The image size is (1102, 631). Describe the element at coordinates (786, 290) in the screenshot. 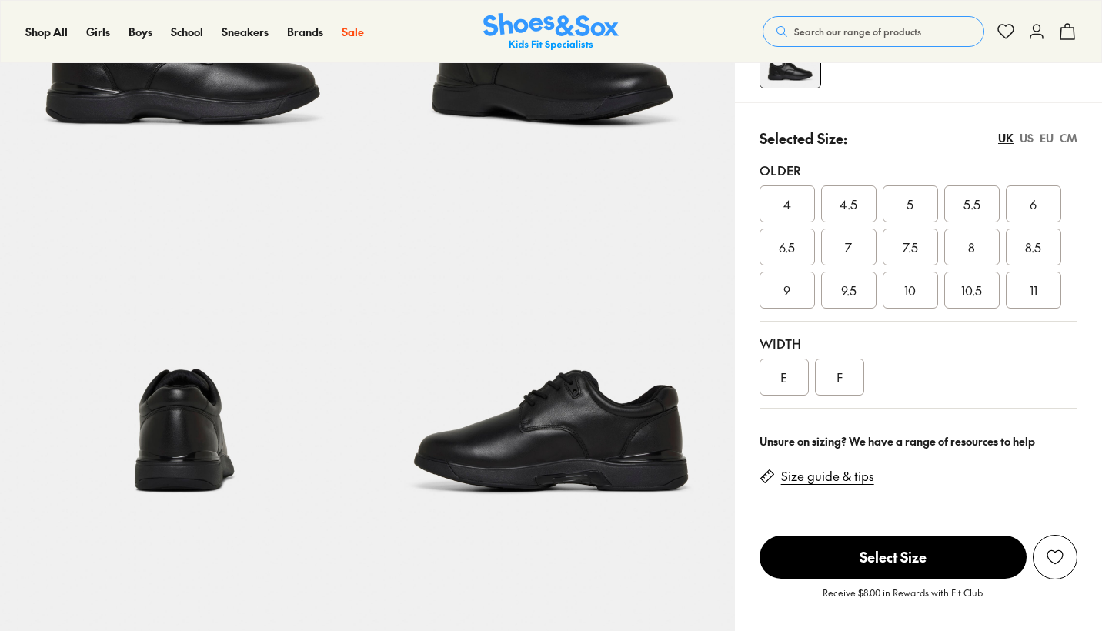

I see `span: 9` at that location.